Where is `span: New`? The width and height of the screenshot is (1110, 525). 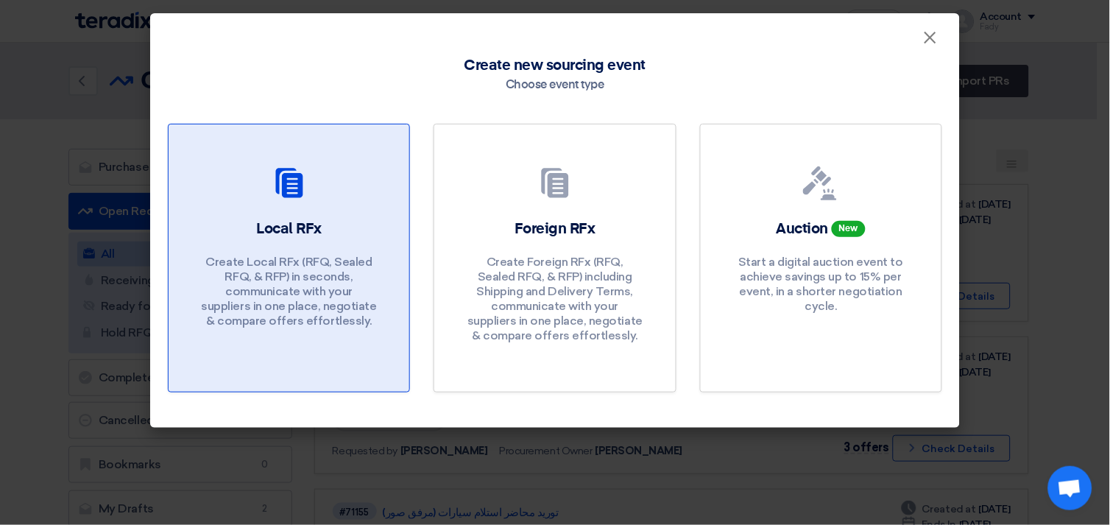
span: New is located at coordinates (848, 229).